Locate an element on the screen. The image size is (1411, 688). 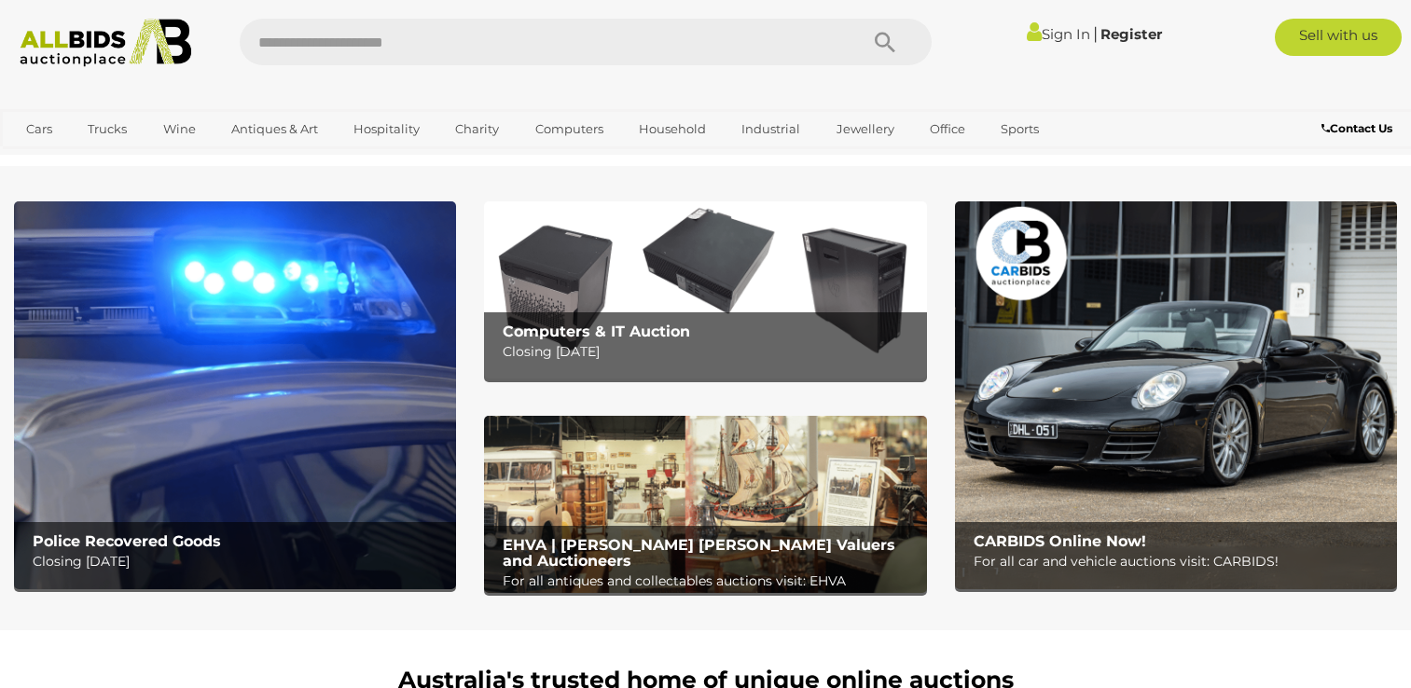
img: CARBIDS Online Now! is located at coordinates (1176, 395).